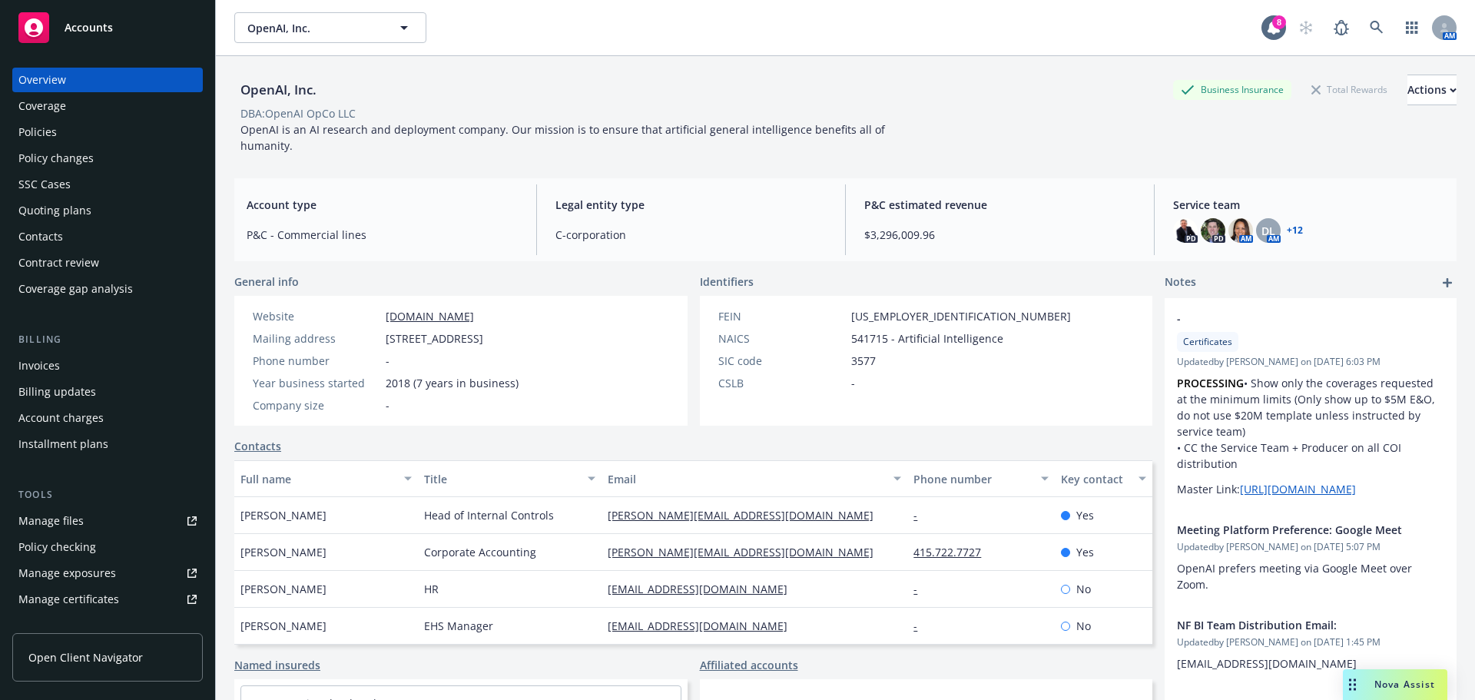  I want to click on a: SSC Cases, so click(108, 184).